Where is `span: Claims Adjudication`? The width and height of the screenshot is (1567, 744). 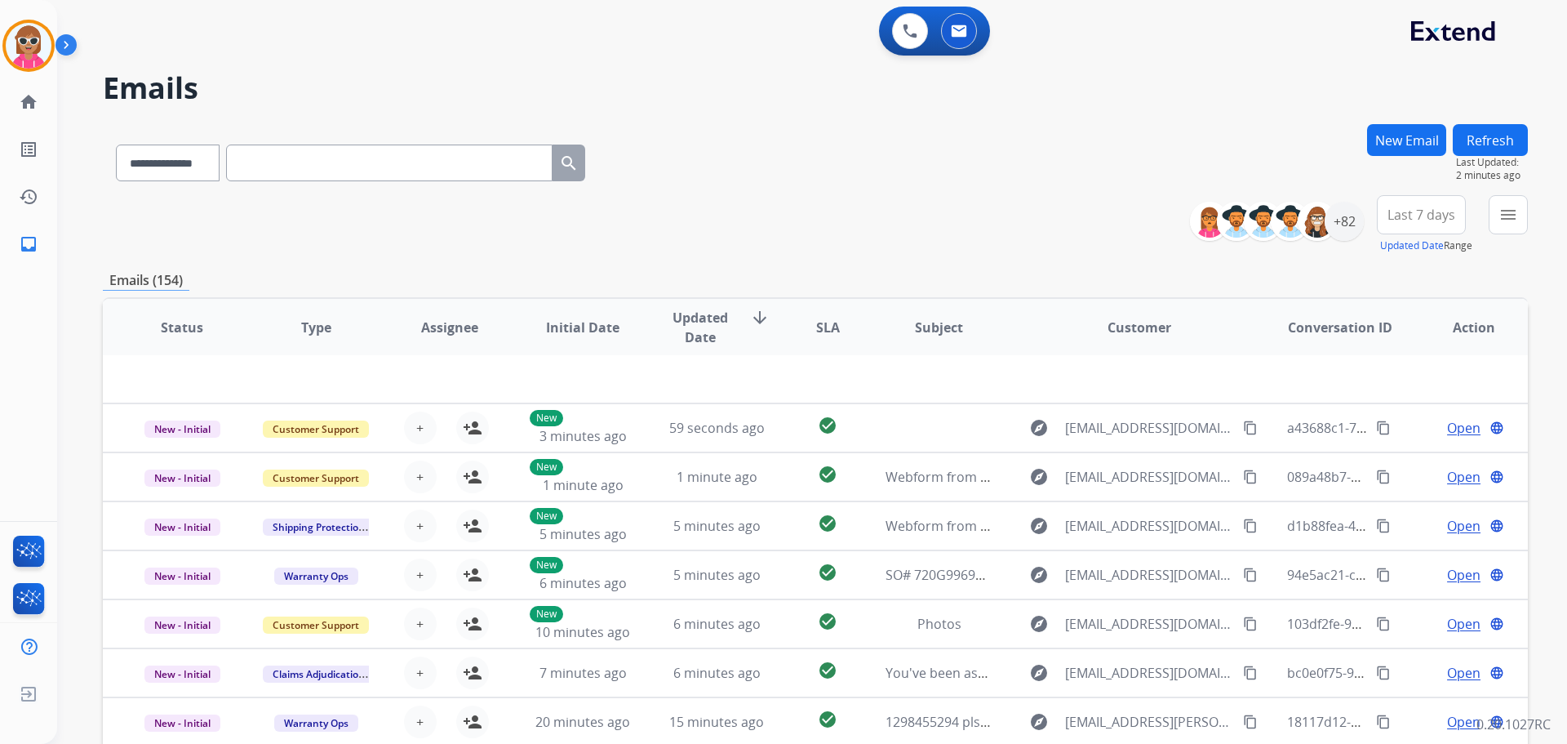
span: Claims Adjudication is located at coordinates (318, 673).